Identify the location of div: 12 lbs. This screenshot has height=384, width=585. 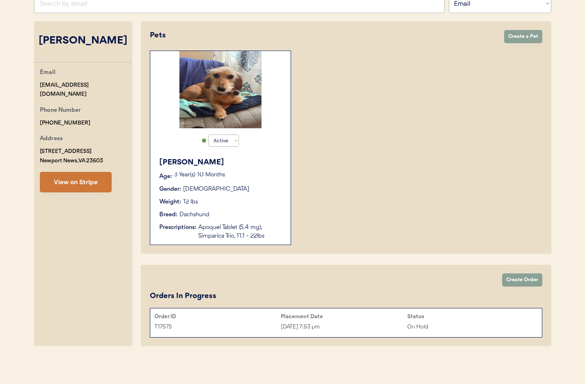
(191, 202).